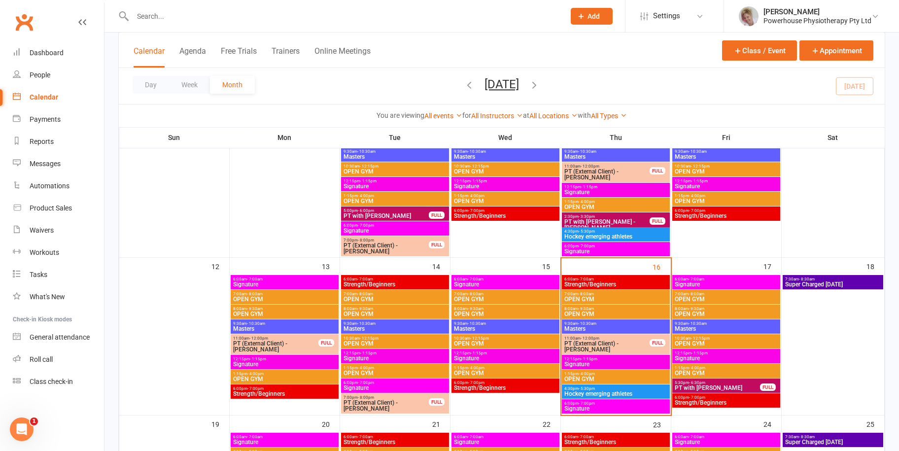 The height and width of the screenshot is (451, 899). What do you see at coordinates (58, 381) in the screenshot?
I see `a: Class kiosk mode` at bounding box center [58, 381].